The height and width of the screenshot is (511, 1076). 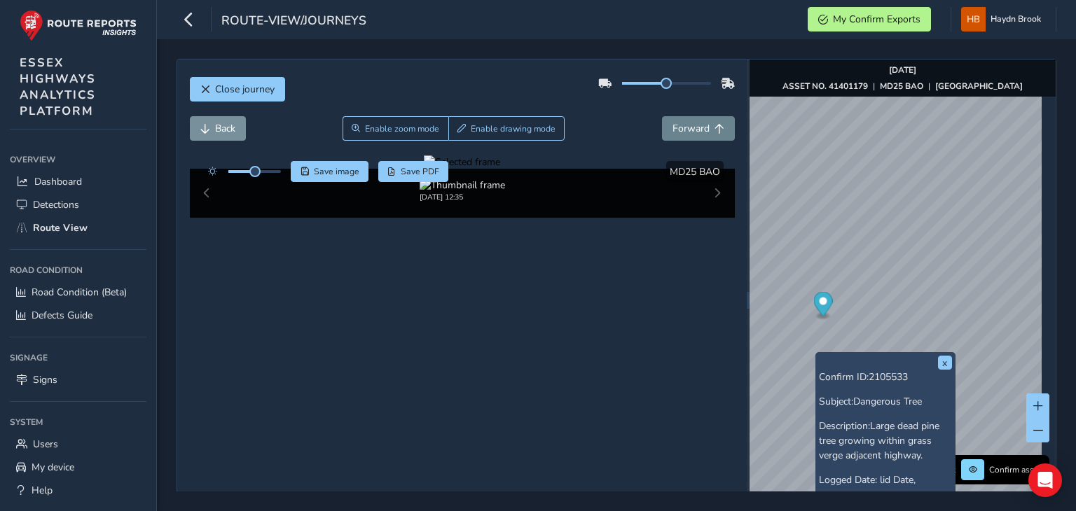 What do you see at coordinates (336, 172) in the screenshot?
I see `span: Save image` at bounding box center [336, 172].